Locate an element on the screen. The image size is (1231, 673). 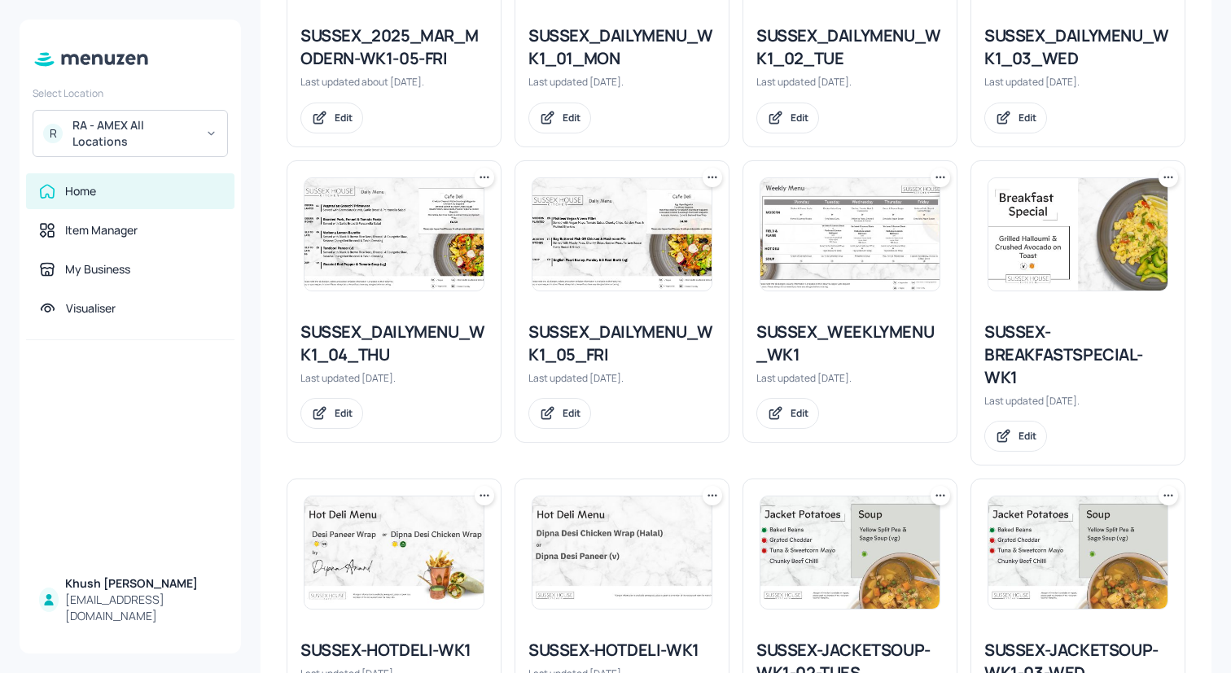
div: SUSSEX-BREAKFASTSPECIAL-WK1 is located at coordinates (1078, 355).